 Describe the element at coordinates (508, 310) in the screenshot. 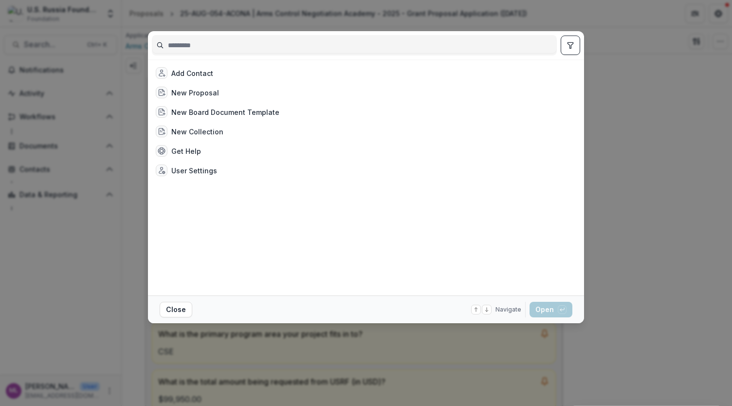

I see `span: Navigate` at that location.